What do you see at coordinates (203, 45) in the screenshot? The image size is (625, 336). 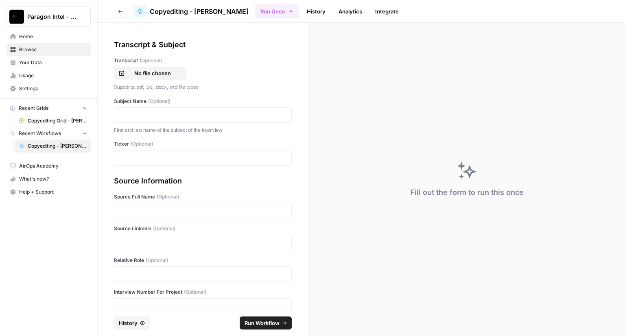 I see `div: Transcript & Subject` at bounding box center [203, 45].